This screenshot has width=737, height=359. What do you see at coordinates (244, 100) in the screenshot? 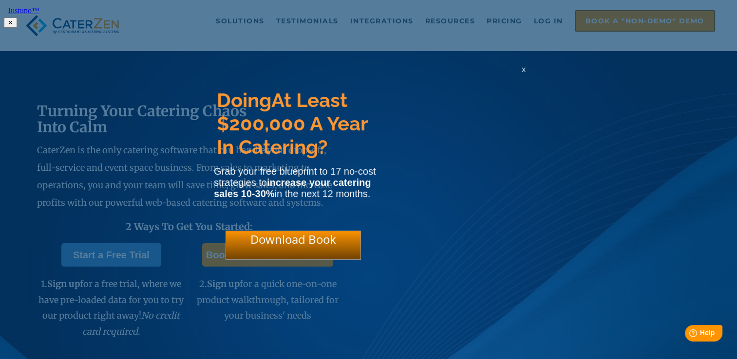
I see `span: Doing` at bounding box center [244, 100].